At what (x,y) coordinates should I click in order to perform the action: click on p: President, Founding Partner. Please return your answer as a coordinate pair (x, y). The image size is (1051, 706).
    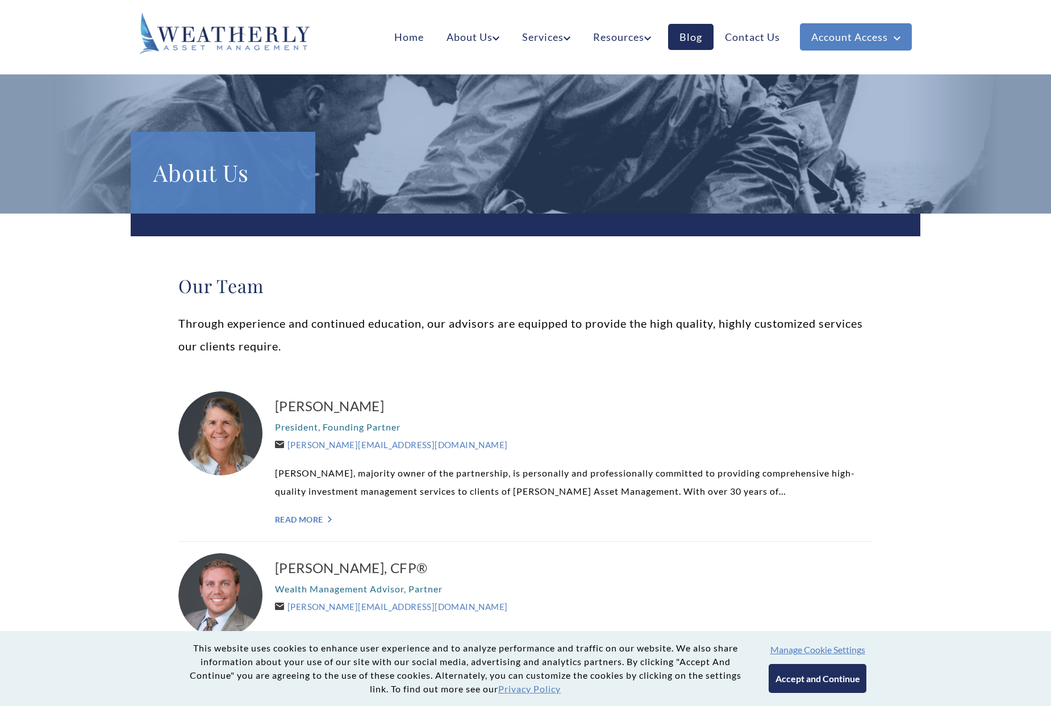
    Looking at the image, I should click on (574, 427).